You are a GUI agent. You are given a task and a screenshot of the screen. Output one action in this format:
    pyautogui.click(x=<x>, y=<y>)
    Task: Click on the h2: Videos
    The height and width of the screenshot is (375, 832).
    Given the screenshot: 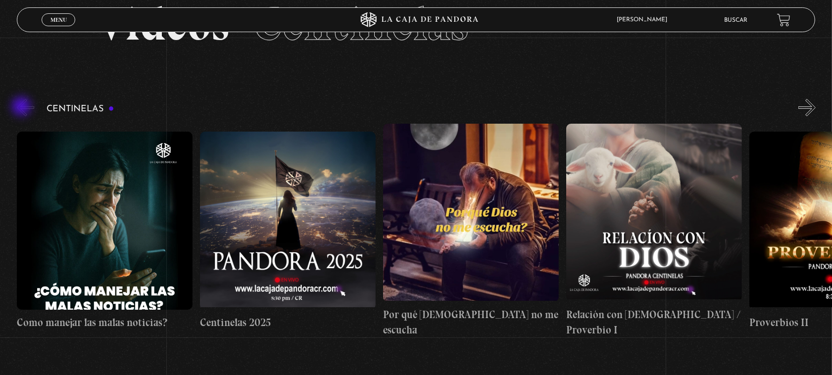 What is the action you would take?
    pyautogui.click(x=416, y=24)
    